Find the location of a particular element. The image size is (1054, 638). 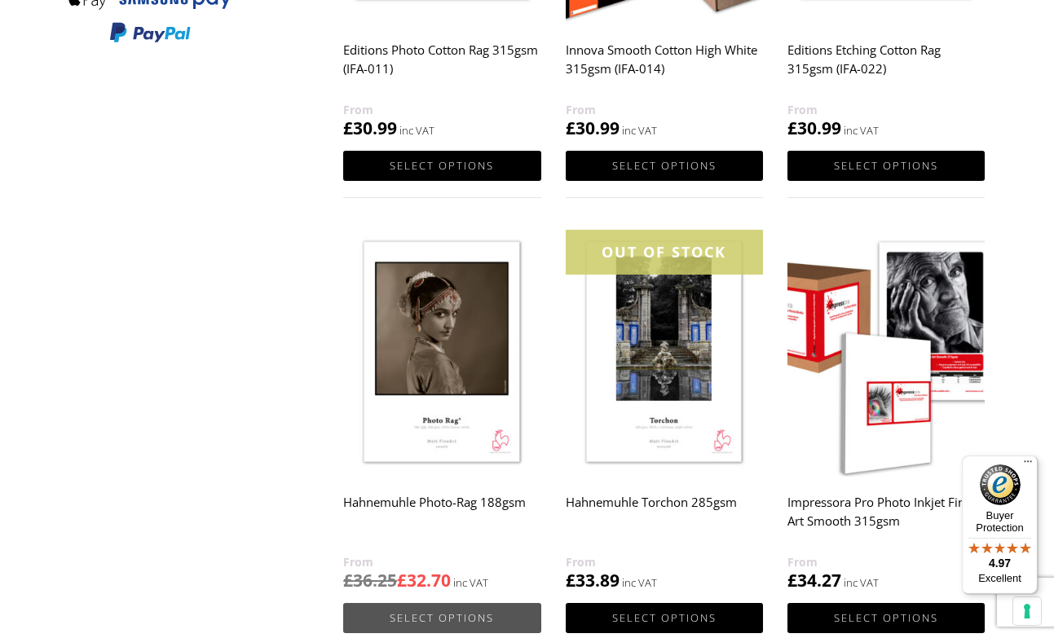

h2: Editions Etching Cotton Rag 315gsm (IFA-022) is located at coordinates (886, 68).